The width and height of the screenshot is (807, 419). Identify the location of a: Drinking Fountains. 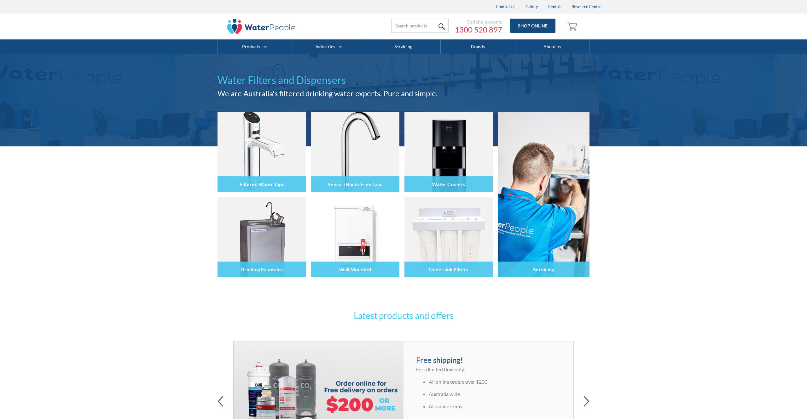
(262, 237).